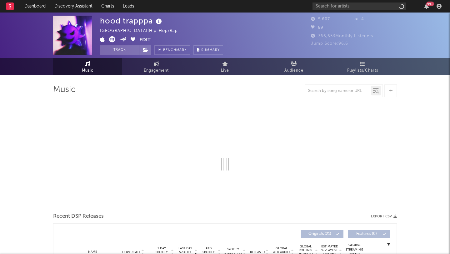 This screenshot has height=254, width=450. What do you see at coordinates (320, 234) in the screenshot?
I see `span: Originals ( 21 )` at bounding box center [320, 234].